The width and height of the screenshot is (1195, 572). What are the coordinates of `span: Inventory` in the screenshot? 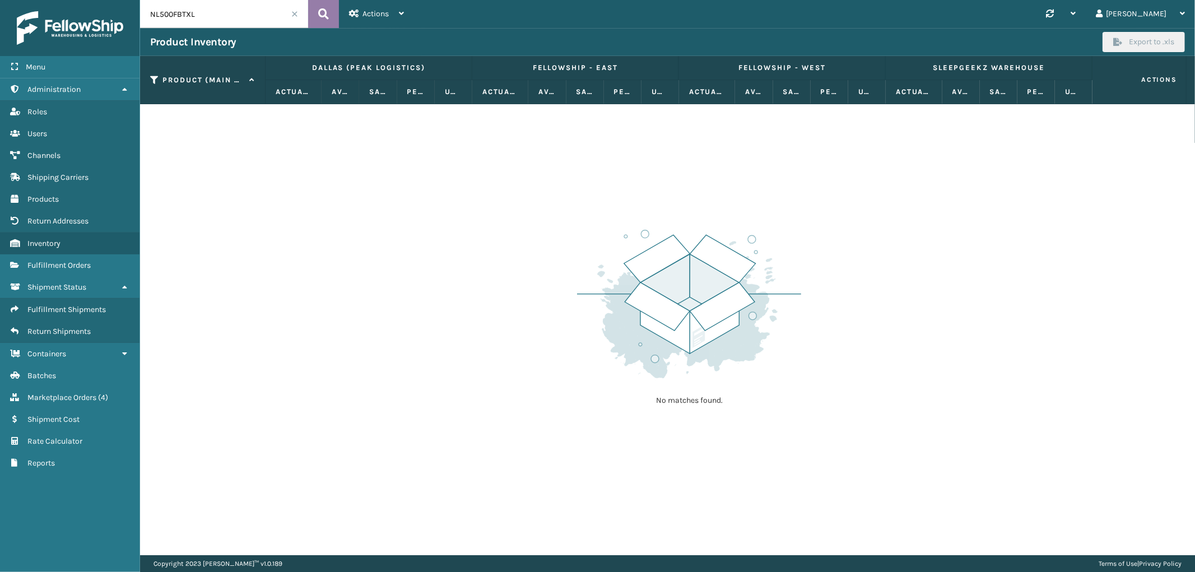 It's located at (44, 243).